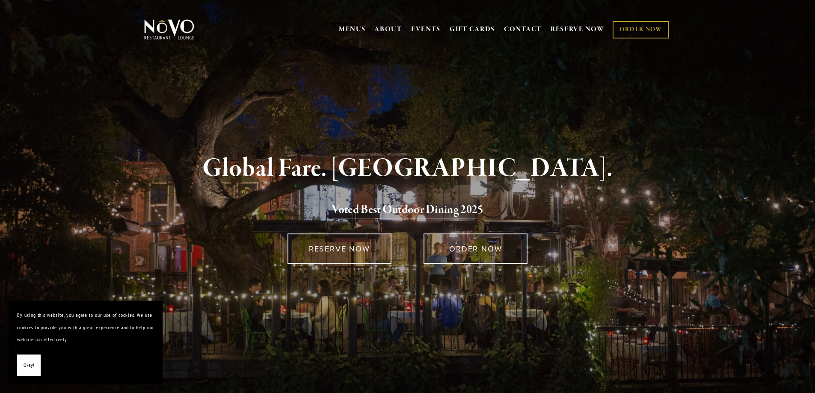 Image resolution: width=815 pixels, height=393 pixels. I want to click on section: Cookie banner, so click(86, 343).